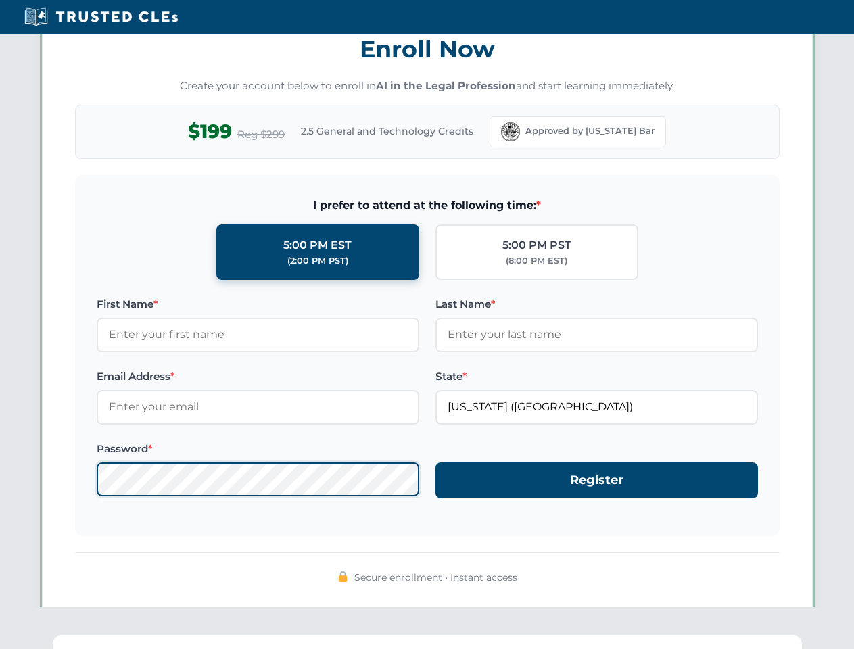 This screenshot has width=854, height=649. What do you see at coordinates (596, 335) in the screenshot?
I see `input: Enter your last name` at bounding box center [596, 335].